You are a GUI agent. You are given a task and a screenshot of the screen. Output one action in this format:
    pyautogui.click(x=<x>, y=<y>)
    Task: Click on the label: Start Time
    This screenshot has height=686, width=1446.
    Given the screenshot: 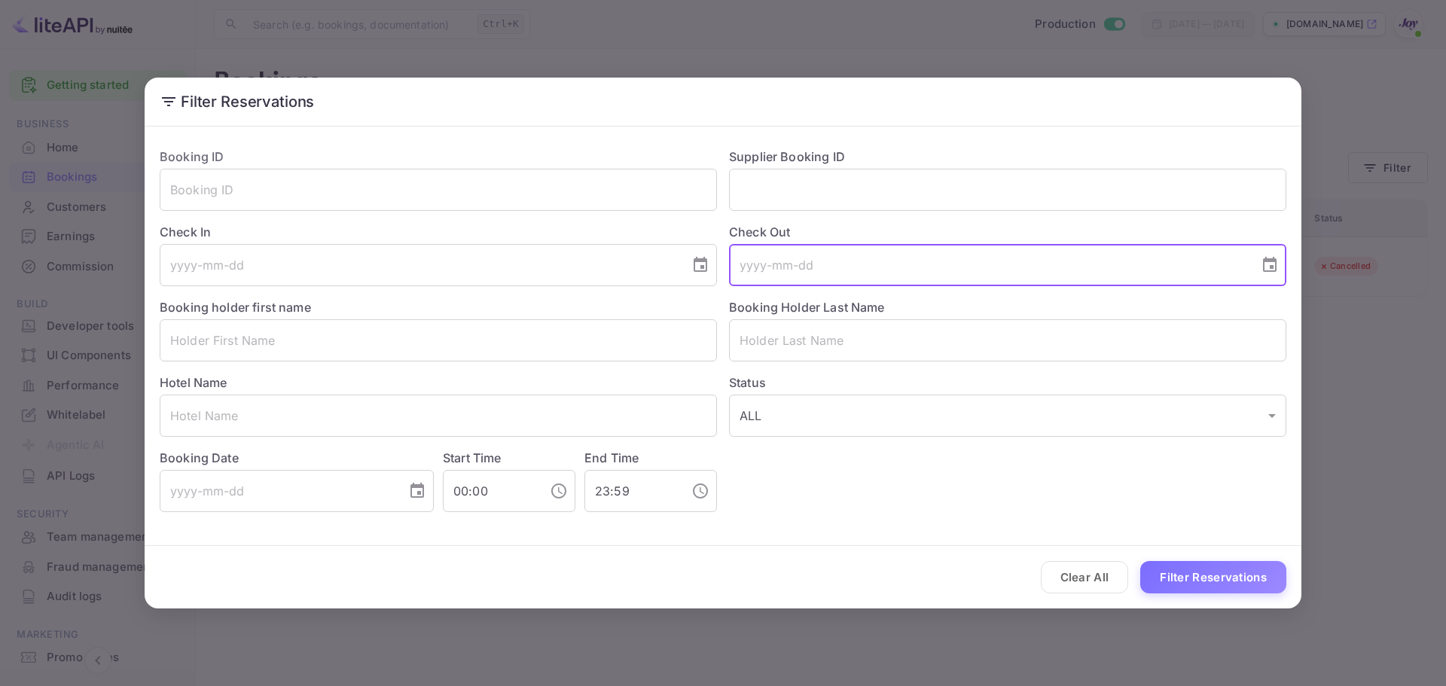 What is the action you would take?
    pyautogui.click(x=472, y=458)
    